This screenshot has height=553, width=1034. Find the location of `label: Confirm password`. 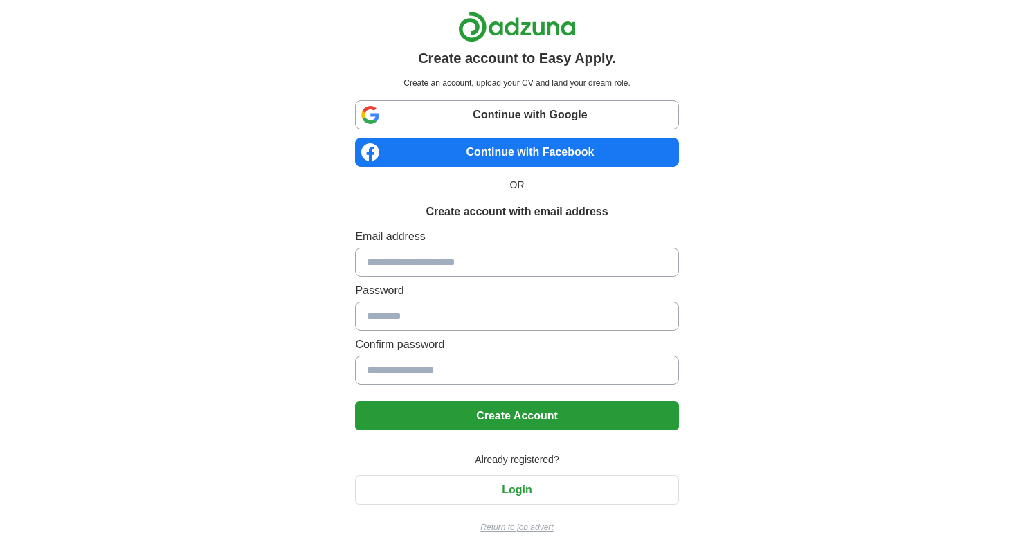

label: Confirm password is located at coordinates (516, 345).